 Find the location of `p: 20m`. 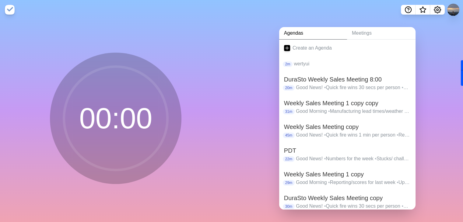

p: 20m is located at coordinates (288, 88).